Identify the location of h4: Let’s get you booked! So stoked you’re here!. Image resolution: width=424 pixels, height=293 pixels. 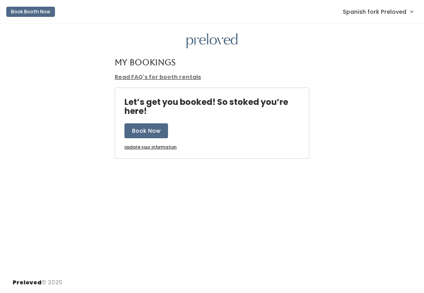
(217, 106).